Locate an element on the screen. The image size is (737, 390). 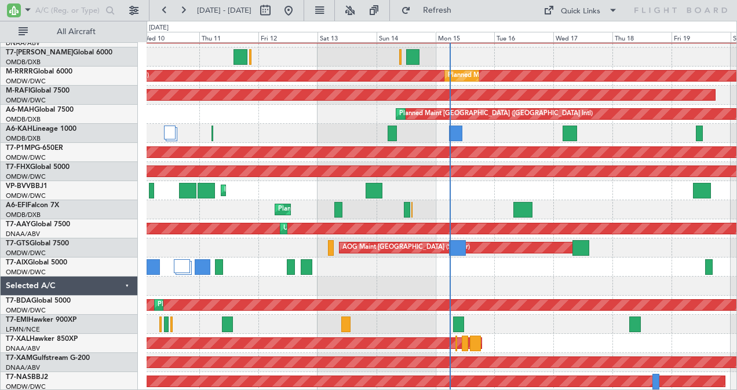
span: T7-FHX is located at coordinates (18, 167).